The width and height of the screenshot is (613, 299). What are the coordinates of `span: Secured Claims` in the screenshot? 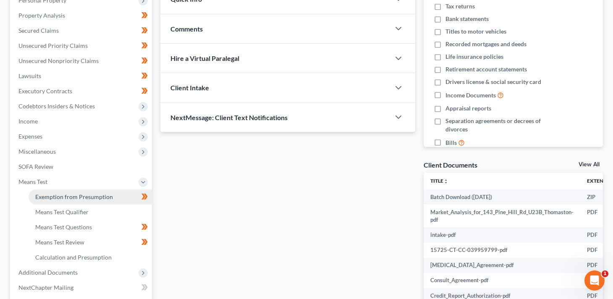 It's located at (39, 30).